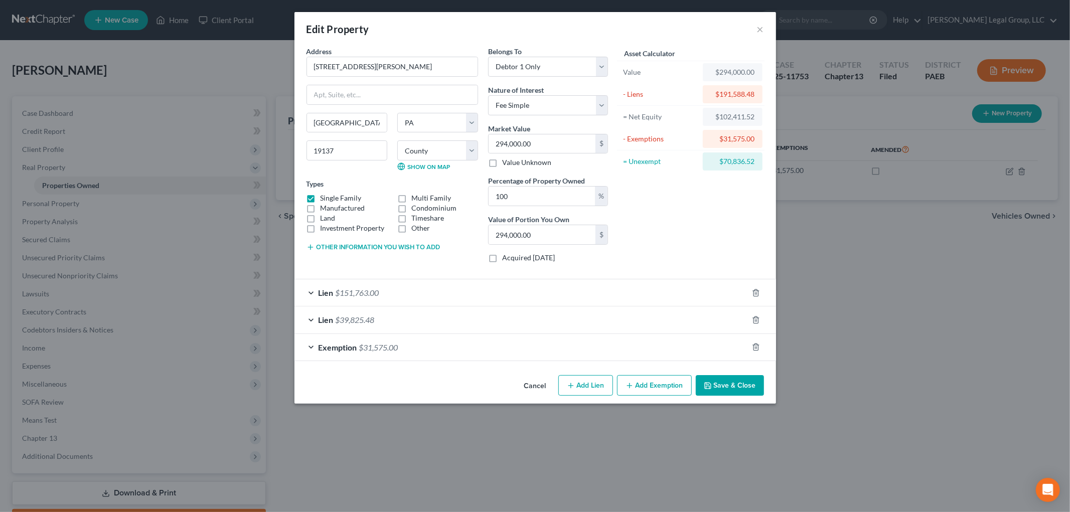 The width and height of the screenshot is (1070, 512). I want to click on button: Add Lien, so click(586, 386).